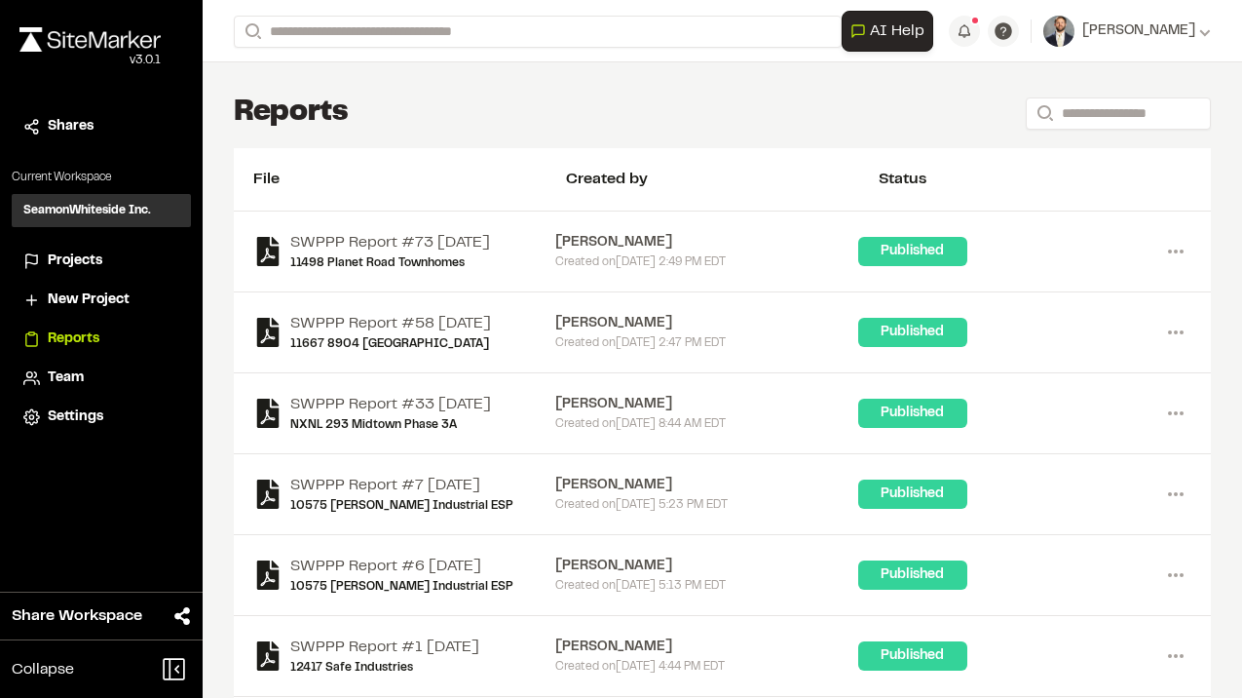 This screenshot has height=698, width=1242. Describe the element at coordinates (892, 31) in the screenshot. I see `div: Open AI Assistant` at that location.